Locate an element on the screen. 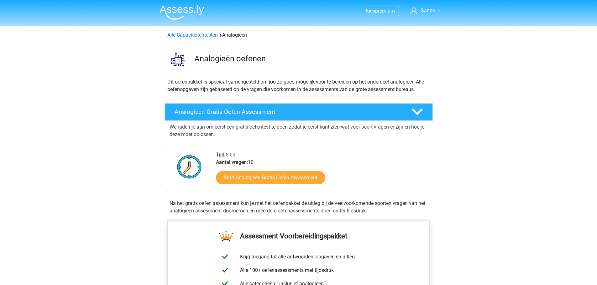 The image size is (597, 285). a: Start Analogieen Gratis Oefen Assessment is located at coordinates (270, 178).